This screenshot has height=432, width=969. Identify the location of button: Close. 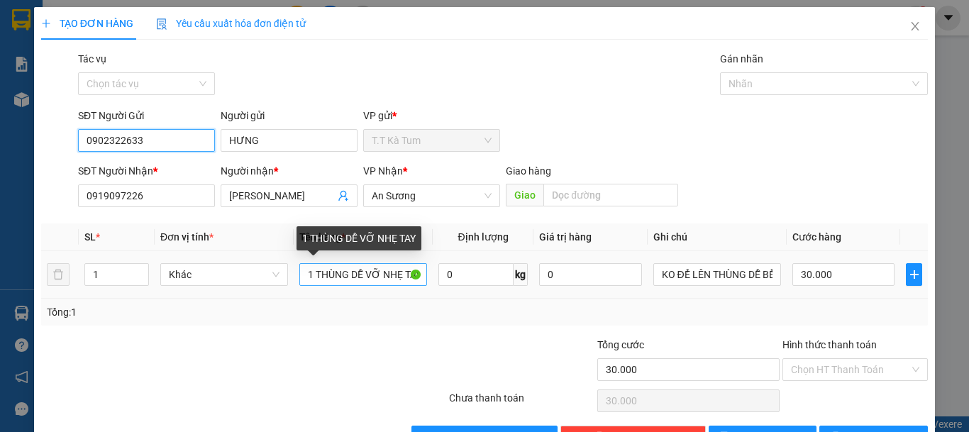
(915, 27).